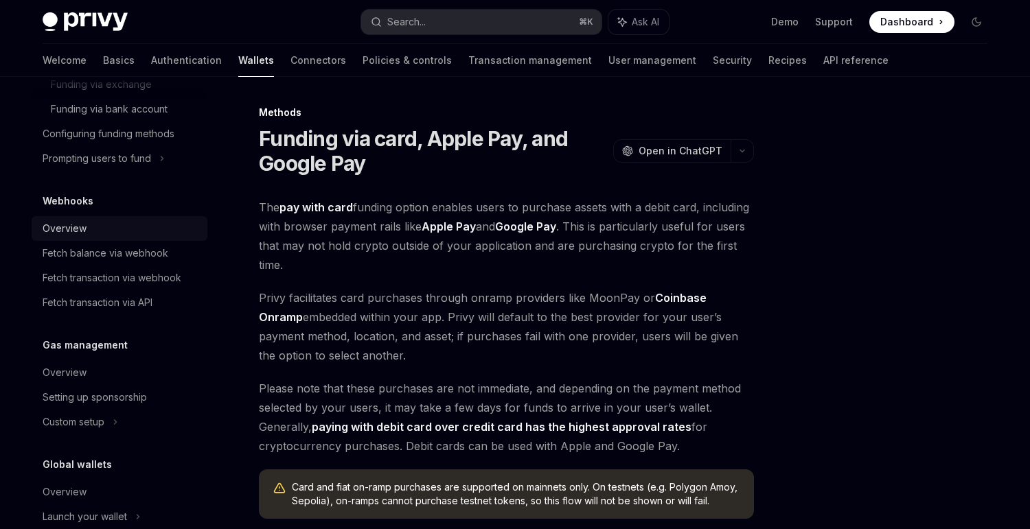 The image size is (1030, 529). Describe the element at coordinates (506, 327) in the screenshot. I see `span: Privy facilitates card purchases through onramp providers like MoonPay or embedded within your ap...` at that location.